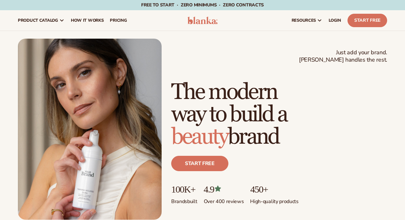 This screenshot has width=405, height=220. Describe the element at coordinates (118, 20) in the screenshot. I see `a: pricing` at that location.